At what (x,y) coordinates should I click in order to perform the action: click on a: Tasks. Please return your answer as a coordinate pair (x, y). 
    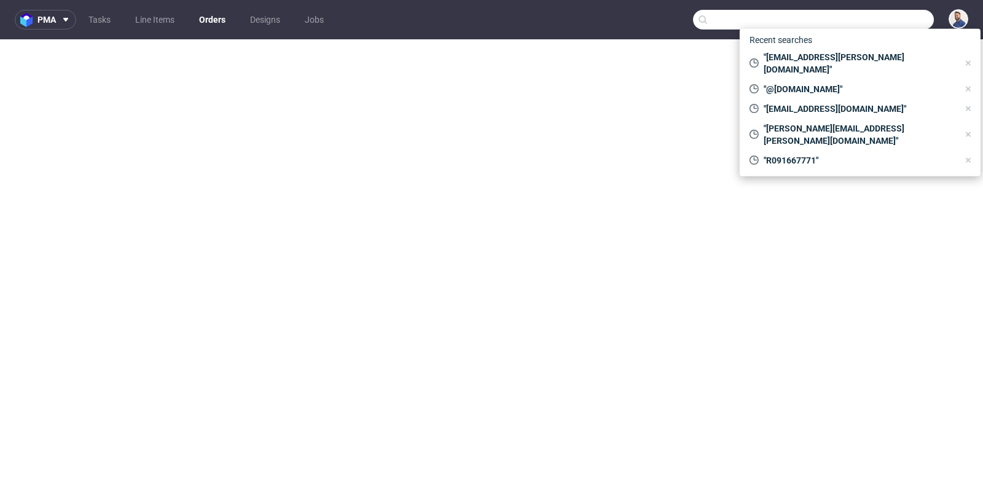
    Looking at the image, I should click on (100, 20).